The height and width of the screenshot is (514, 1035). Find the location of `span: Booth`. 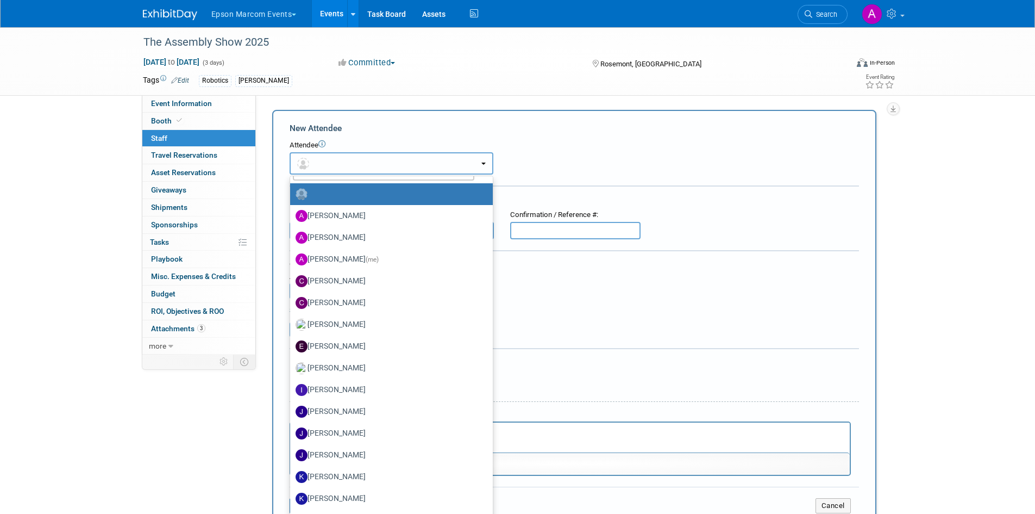

span: Booth is located at coordinates (167, 121).